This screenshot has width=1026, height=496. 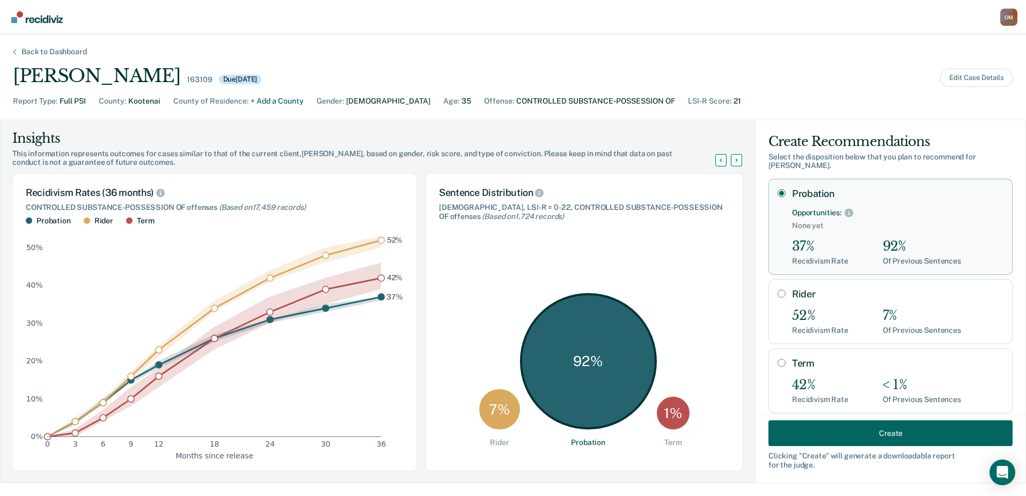 What do you see at coordinates (395, 240) in the screenshot?
I see `text: 52%` at bounding box center [395, 240].